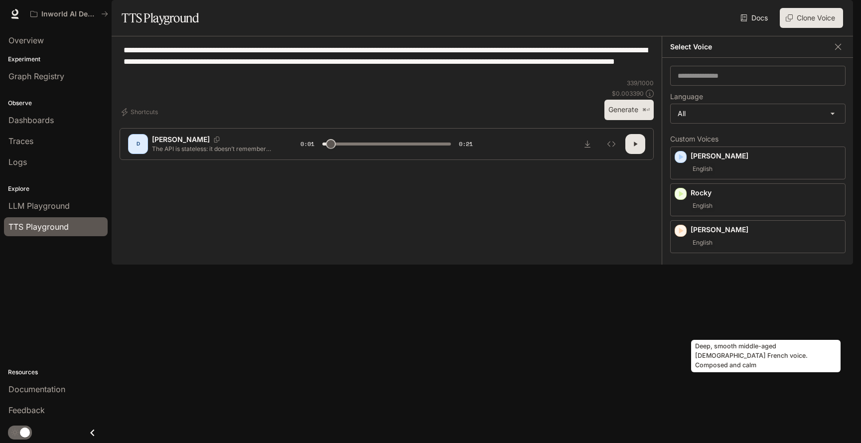 Image resolution: width=861 pixels, height=443 pixels. What do you see at coordinates (307, 144) in the screenshot?
I see `span: 0:01` at bounding box center [307, 144].